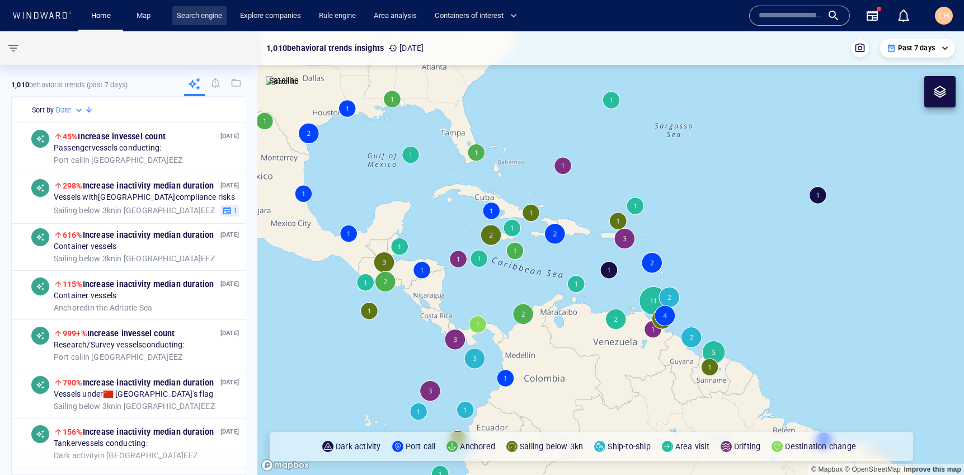 The width and height of the screenshot is (964, 475). I want to click on span: Tanker vessels conducting:, so click(101, 444).